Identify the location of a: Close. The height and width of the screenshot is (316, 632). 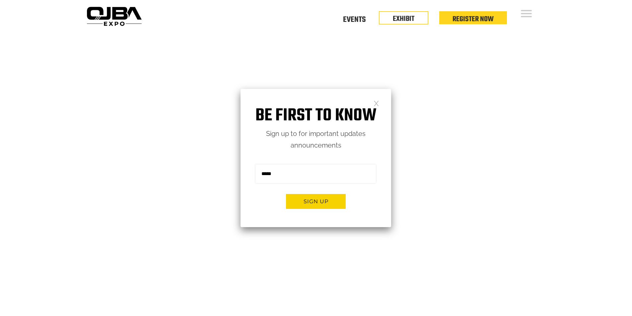
(376, 103).